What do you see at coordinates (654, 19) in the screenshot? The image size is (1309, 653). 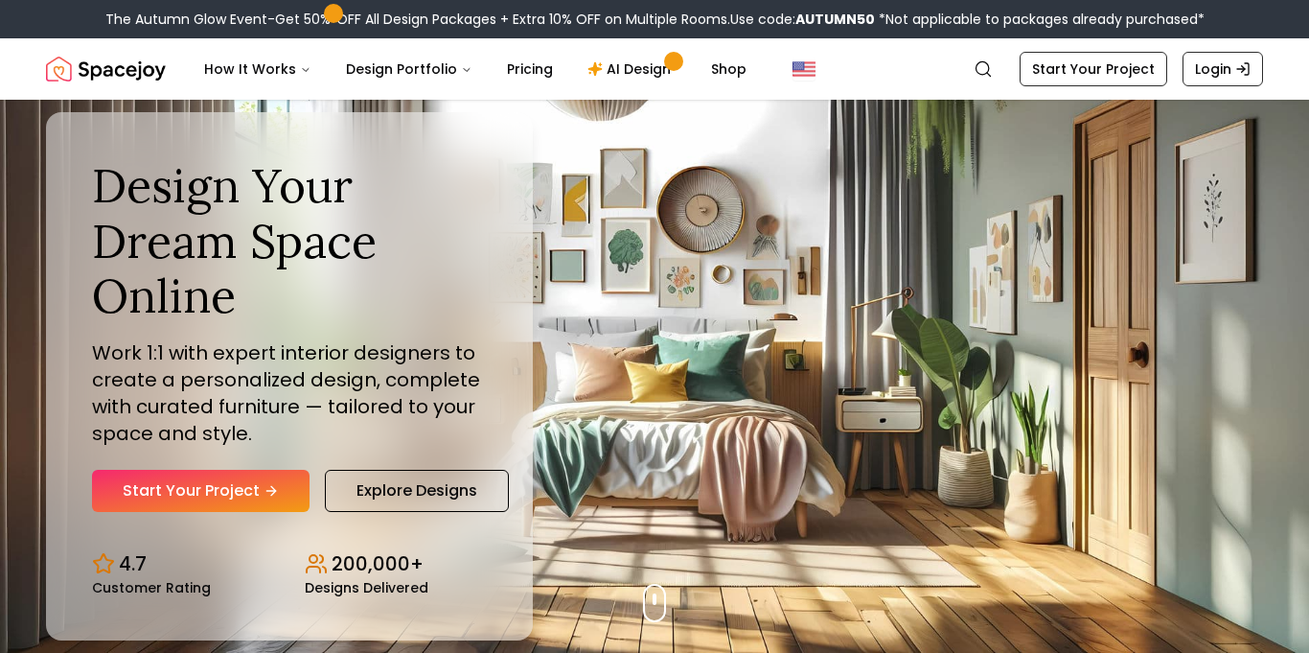 I see `div: The Autumn Glow Event-Get 50% OFF All Design Packages + Extra 10% OFF on Multiple Rooms.` at bounding box center [654, 19].